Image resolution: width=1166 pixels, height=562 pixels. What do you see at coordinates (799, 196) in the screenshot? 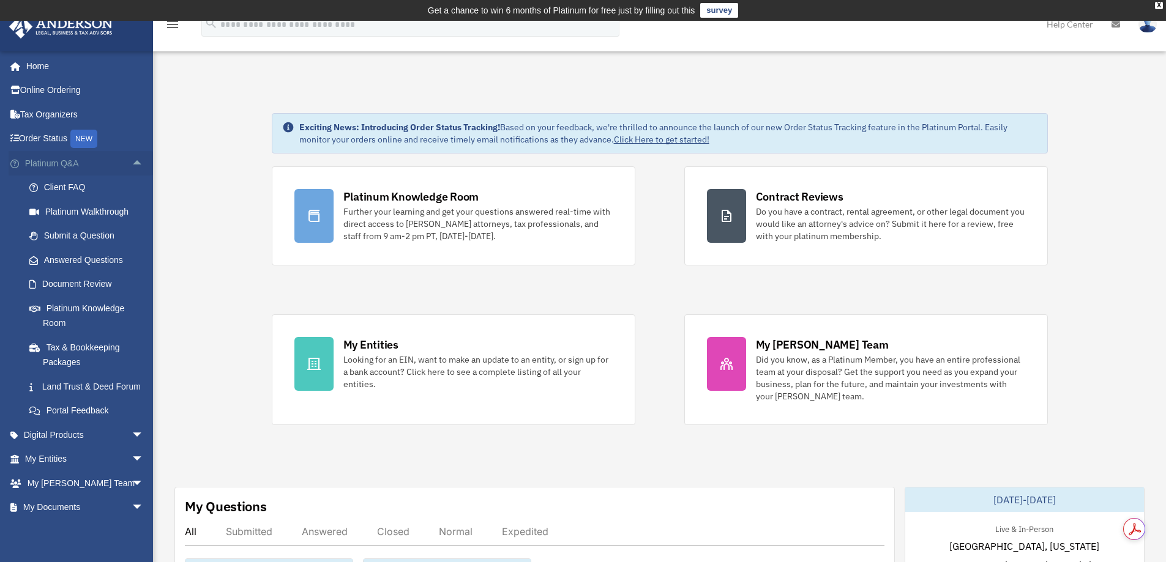
I see `div: Contract Reviews` at bounding box center [799, 196].